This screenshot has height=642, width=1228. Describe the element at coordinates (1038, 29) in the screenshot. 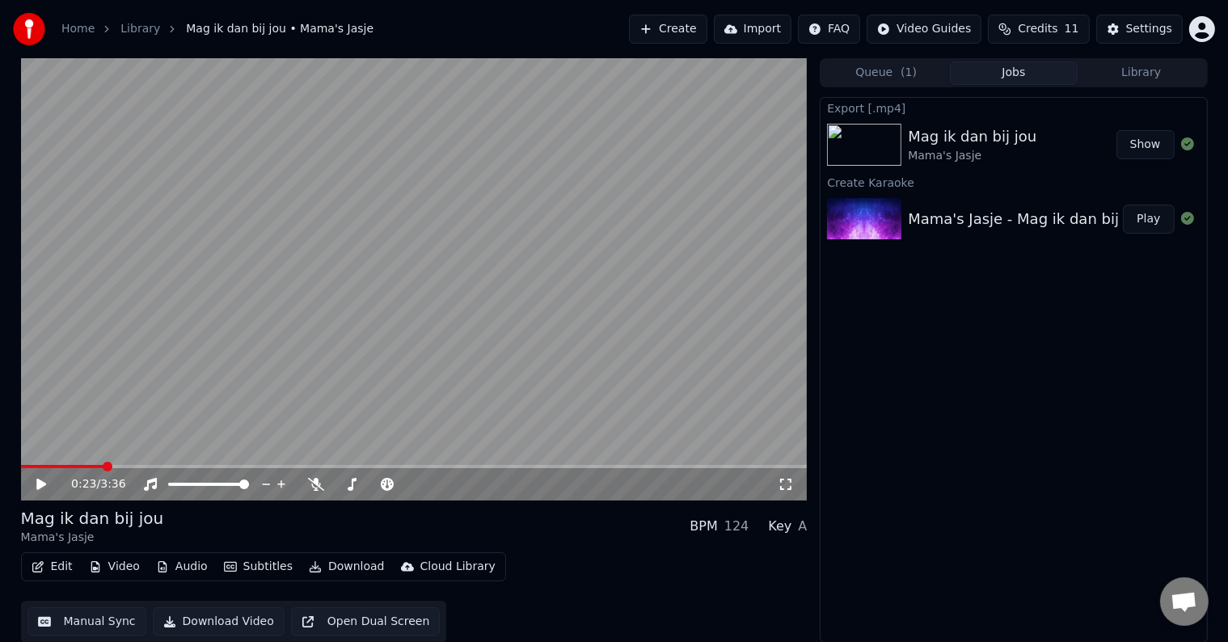

I see `span: Credits` at that location.